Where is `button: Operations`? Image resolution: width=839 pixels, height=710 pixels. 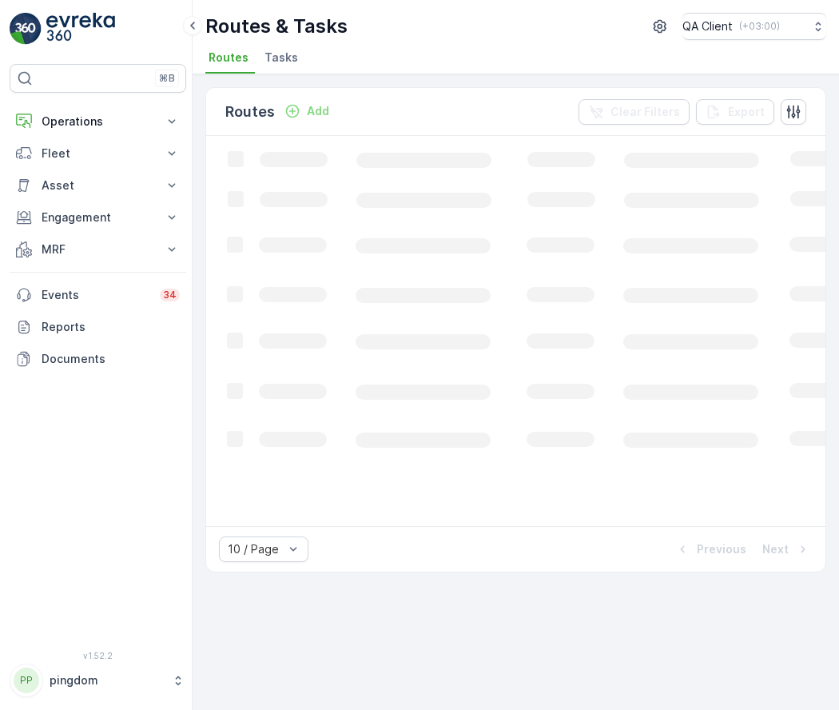 button: Operations is located at coordinates (98, 121).